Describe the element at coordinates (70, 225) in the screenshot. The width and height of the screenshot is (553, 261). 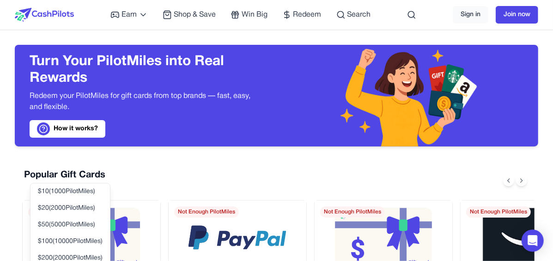
I see `button: $50(5000PilotMiles)` at that location.